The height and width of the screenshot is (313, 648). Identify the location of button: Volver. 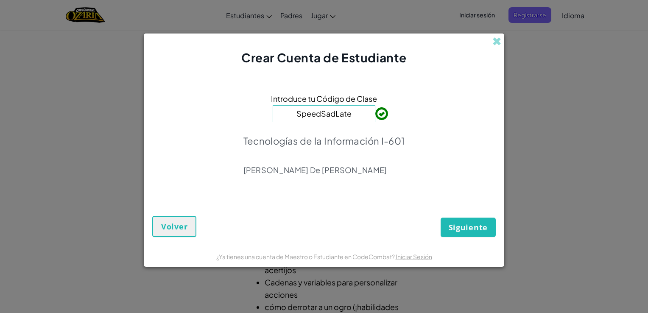
(174, 226).